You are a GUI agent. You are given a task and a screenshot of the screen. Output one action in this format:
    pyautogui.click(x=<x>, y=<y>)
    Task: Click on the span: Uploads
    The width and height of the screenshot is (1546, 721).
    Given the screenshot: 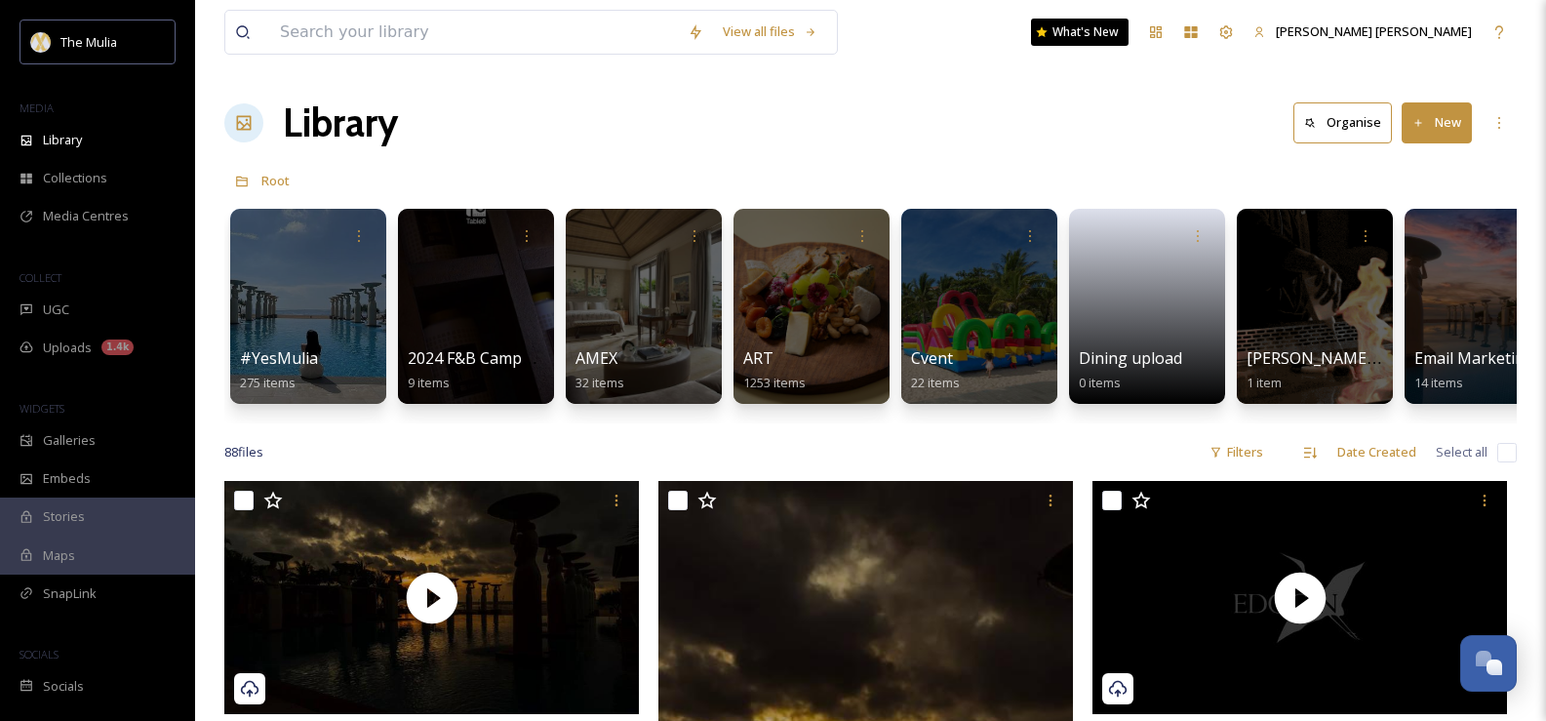 What is the action you would take?
    pyautogui.click(x=67, y=347)
    